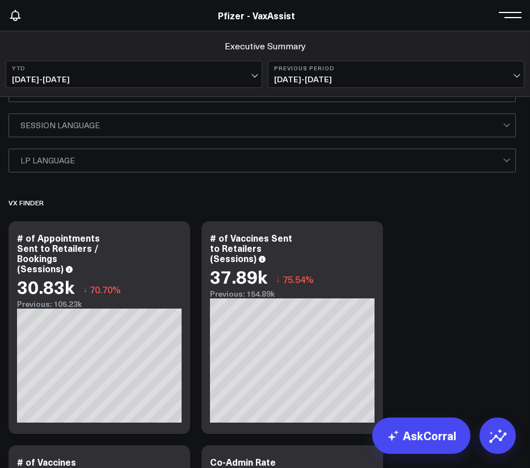 This screenshot has width=530, height=468. I want to click on a: Pfizer - VaxAssist, so click(256, 15).